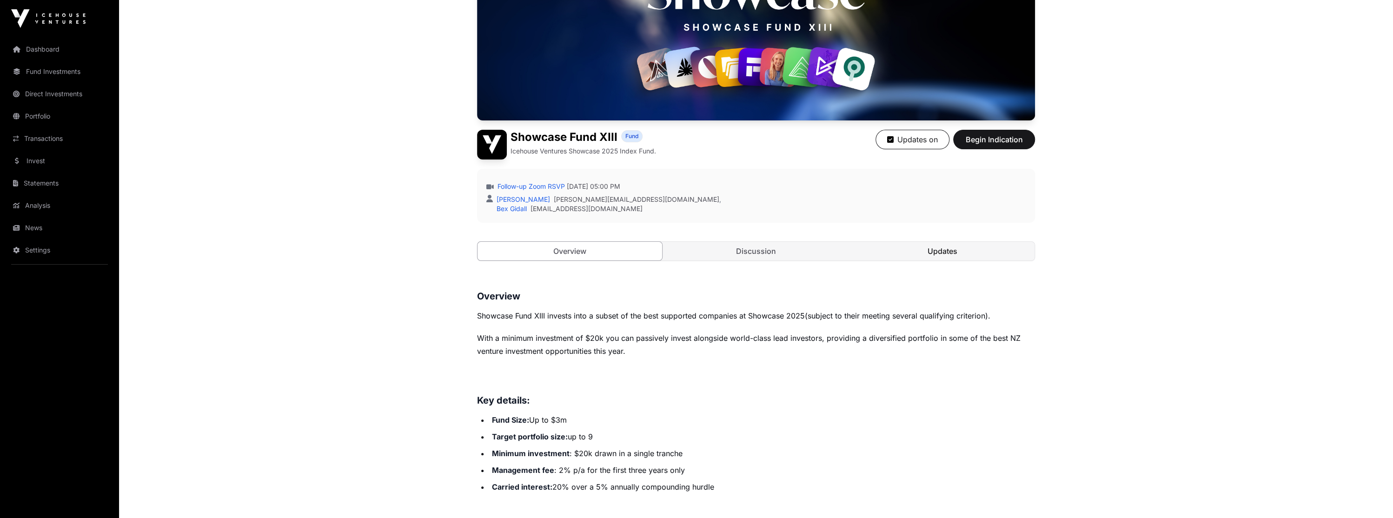  What do you see at coordinates (522, 487) in the screenshot?
I see `strong: Carried interest:` at bounding box center [522, 487].